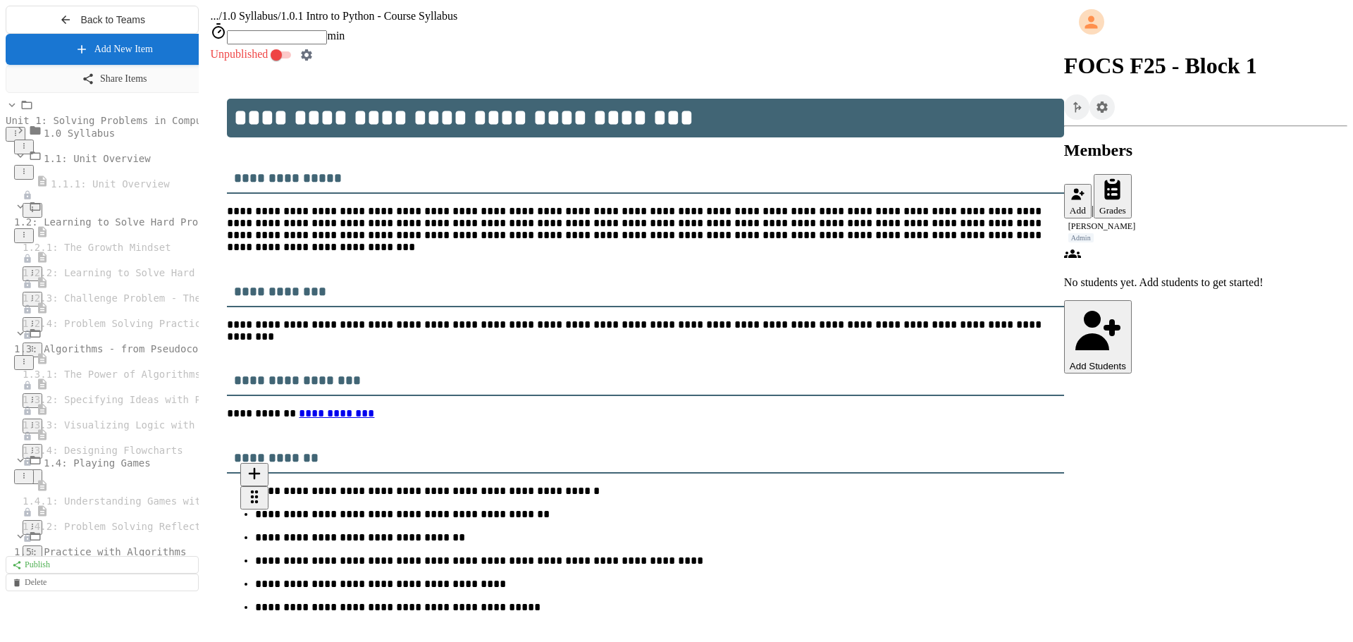 The width and height of the screenshot is (1353, 642). Describe the element at coordinates (141, 425) in the screenshot. I see `span: 1.3.3: Visualizing Logic with Flowcharts` at that location.